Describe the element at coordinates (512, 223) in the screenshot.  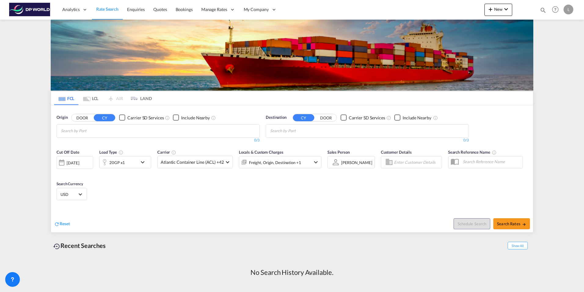
I see `button: Search Ratesicon-arrow-right` at that location.